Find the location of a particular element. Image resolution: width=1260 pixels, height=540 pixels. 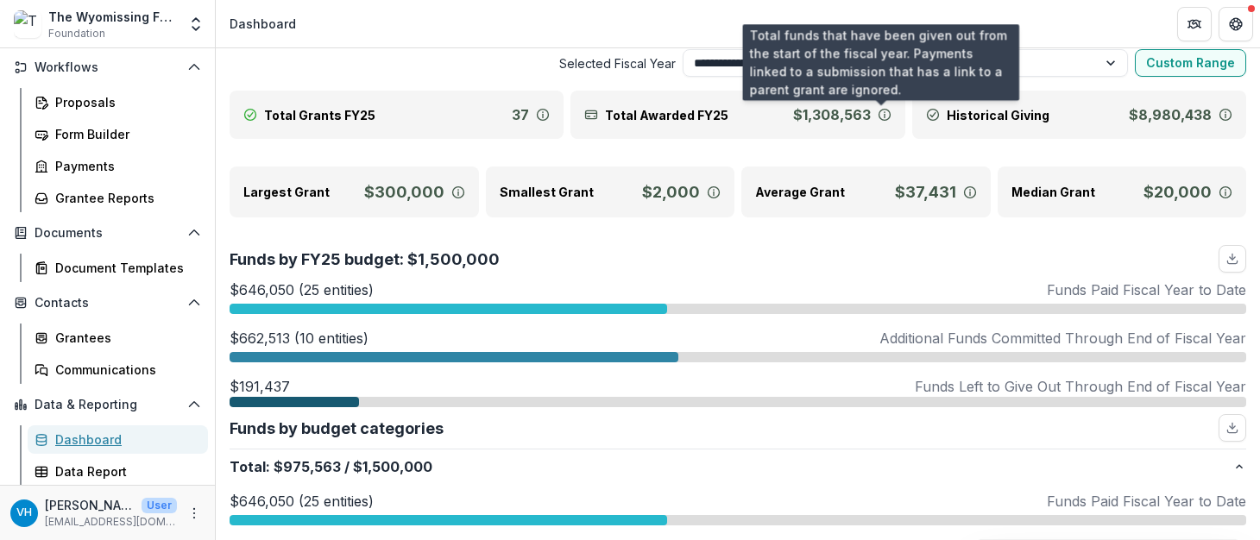

div: Payments is located at coordinates (124, 166).